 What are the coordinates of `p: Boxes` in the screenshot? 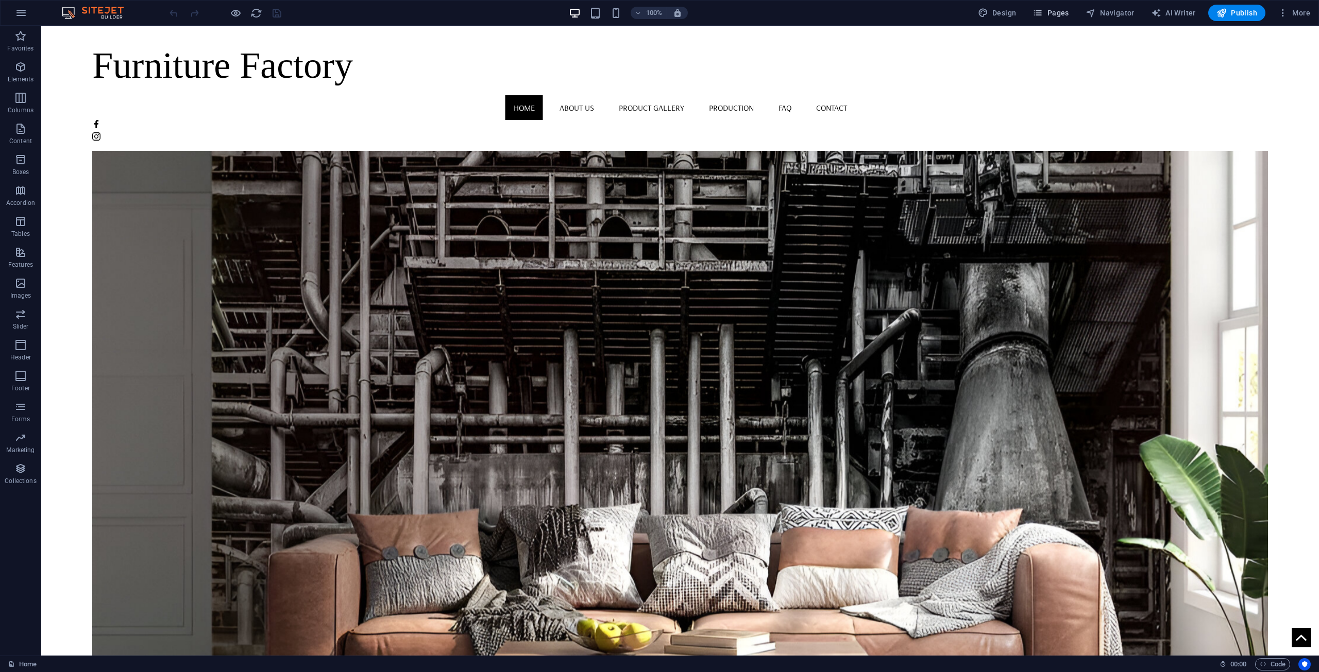 It's located at (21, 172).